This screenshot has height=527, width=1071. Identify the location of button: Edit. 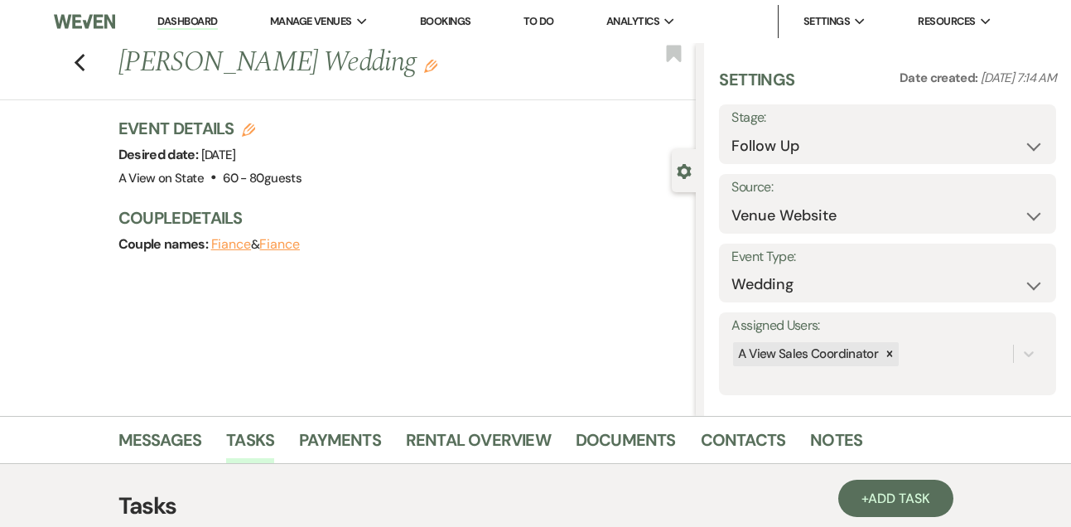
(431, 65).